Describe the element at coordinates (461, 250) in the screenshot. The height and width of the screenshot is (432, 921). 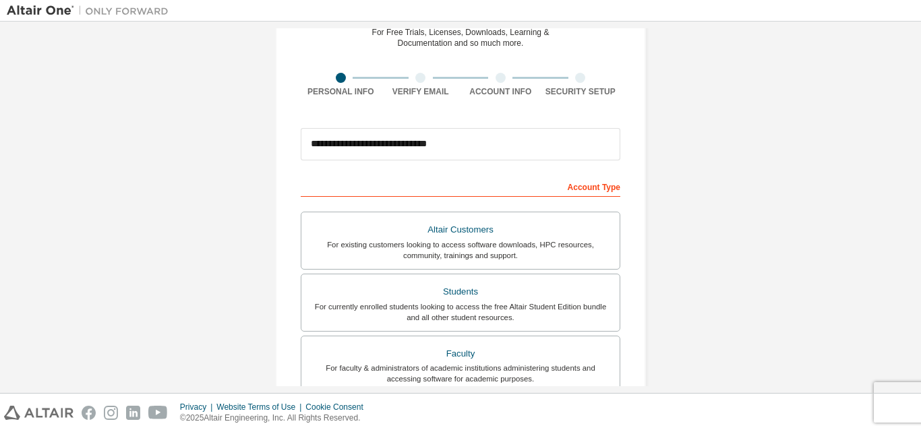
I see `div: For existing customers looking to access software downloads, HPC resources, community, trainings ...` at that location.